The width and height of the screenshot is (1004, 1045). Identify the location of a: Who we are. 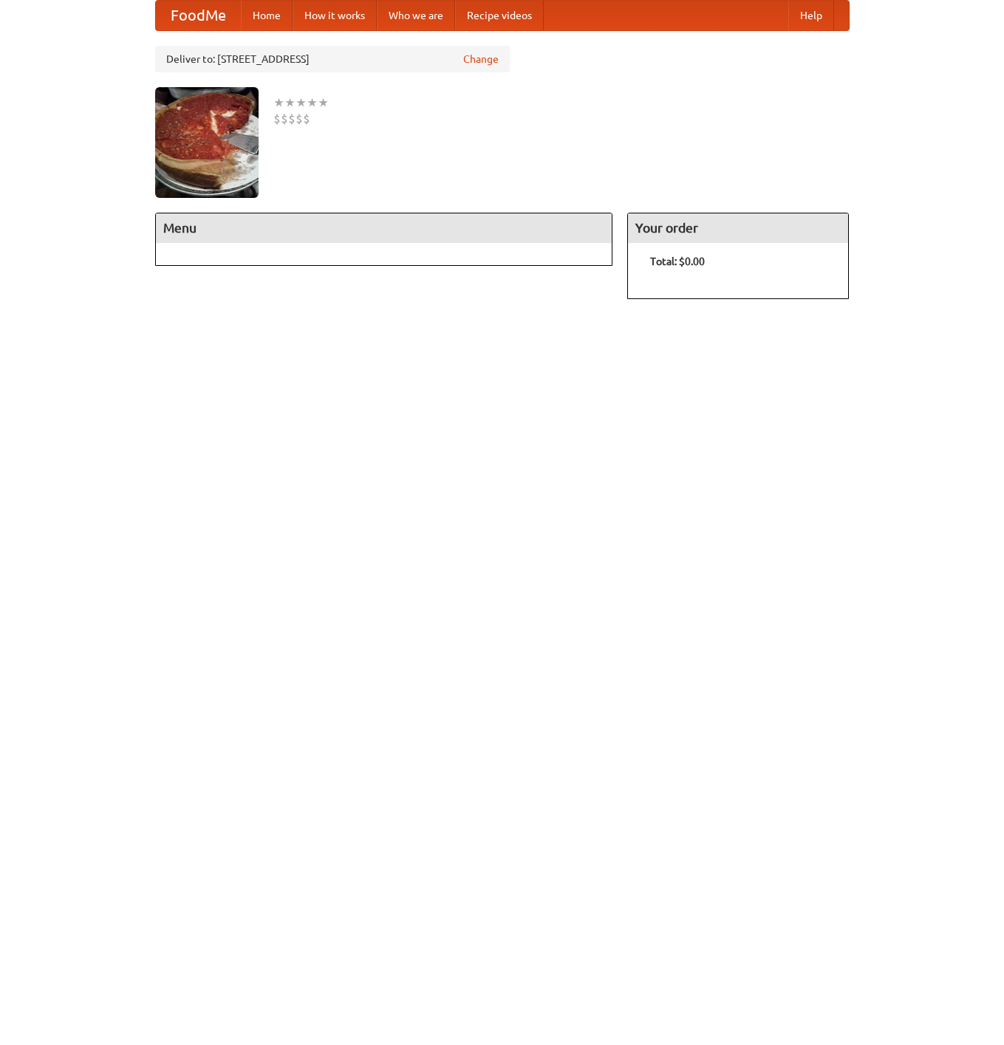
(416, 16).